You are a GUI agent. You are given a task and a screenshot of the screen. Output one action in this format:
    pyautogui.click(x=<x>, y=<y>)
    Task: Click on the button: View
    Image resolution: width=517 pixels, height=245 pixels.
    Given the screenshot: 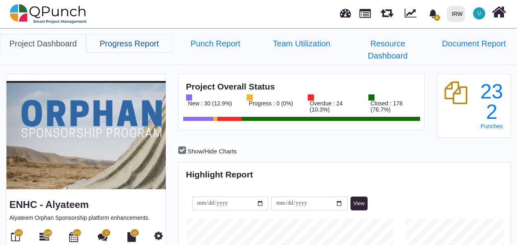 What is the action you would take?
    pyautogui.click(x=359, y=204)
    